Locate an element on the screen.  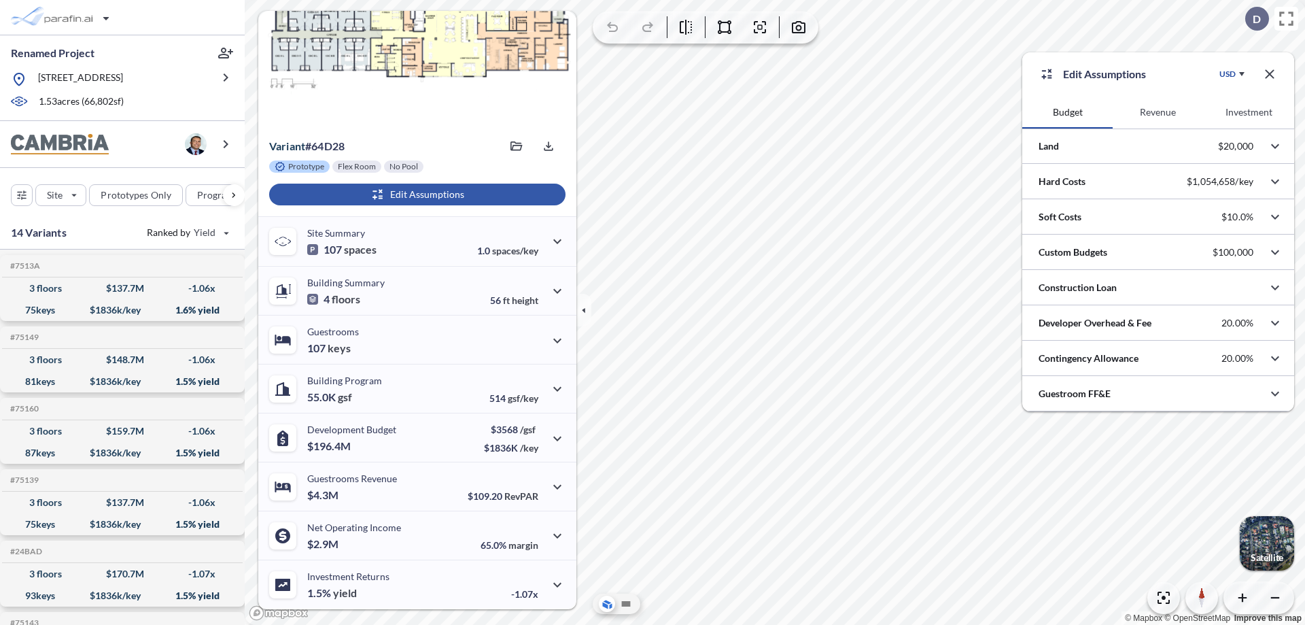
span: height is located at coordinates (525, 300).